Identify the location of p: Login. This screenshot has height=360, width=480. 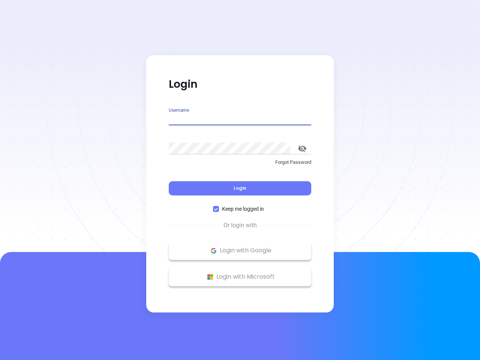
(240, 84).